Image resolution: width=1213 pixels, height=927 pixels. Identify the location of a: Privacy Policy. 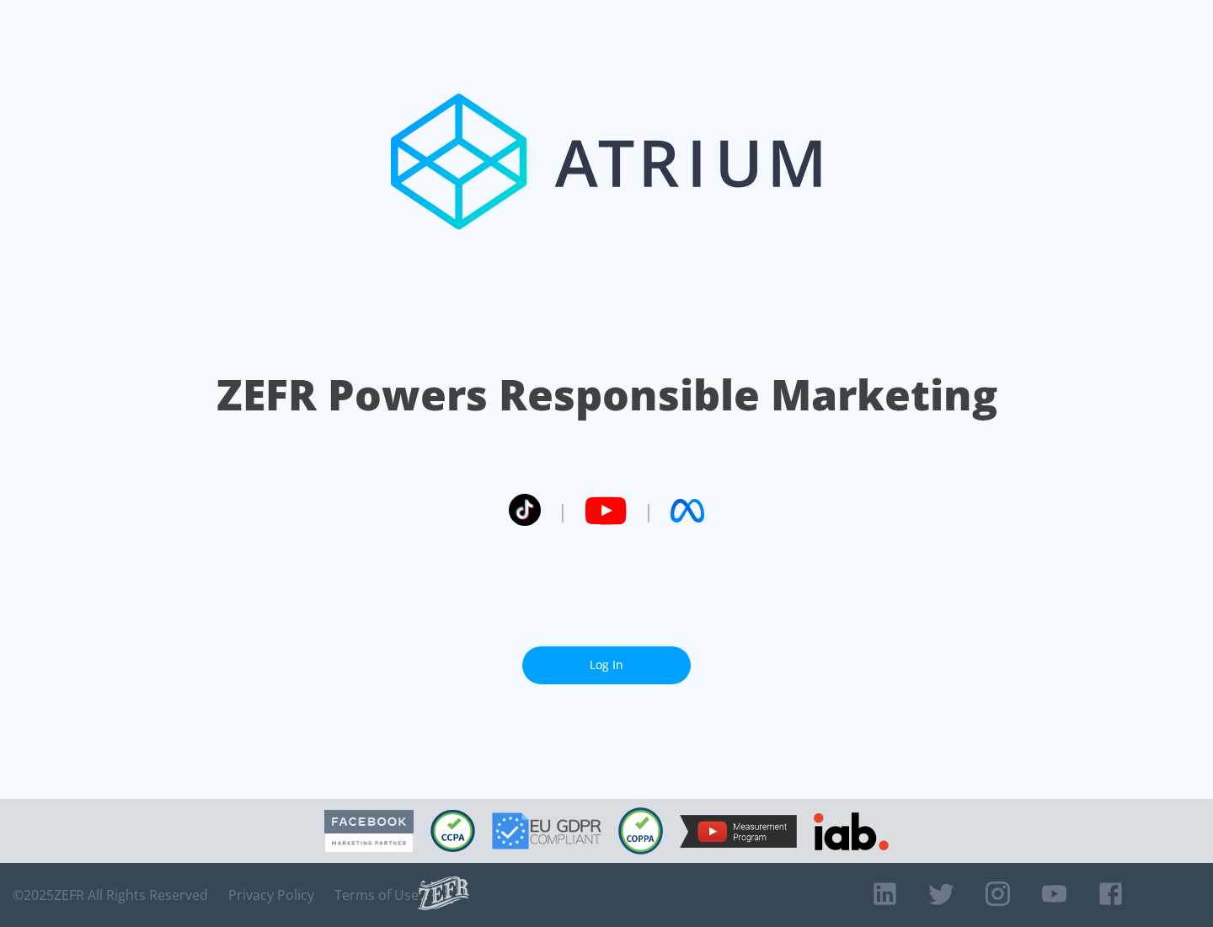
(271, 895).